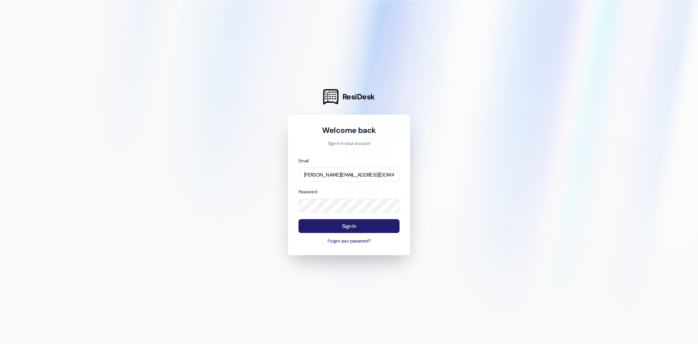  Describe the element at coordinates (349, 130) in the screenshot. I see `h1: Welcome back` at that location.